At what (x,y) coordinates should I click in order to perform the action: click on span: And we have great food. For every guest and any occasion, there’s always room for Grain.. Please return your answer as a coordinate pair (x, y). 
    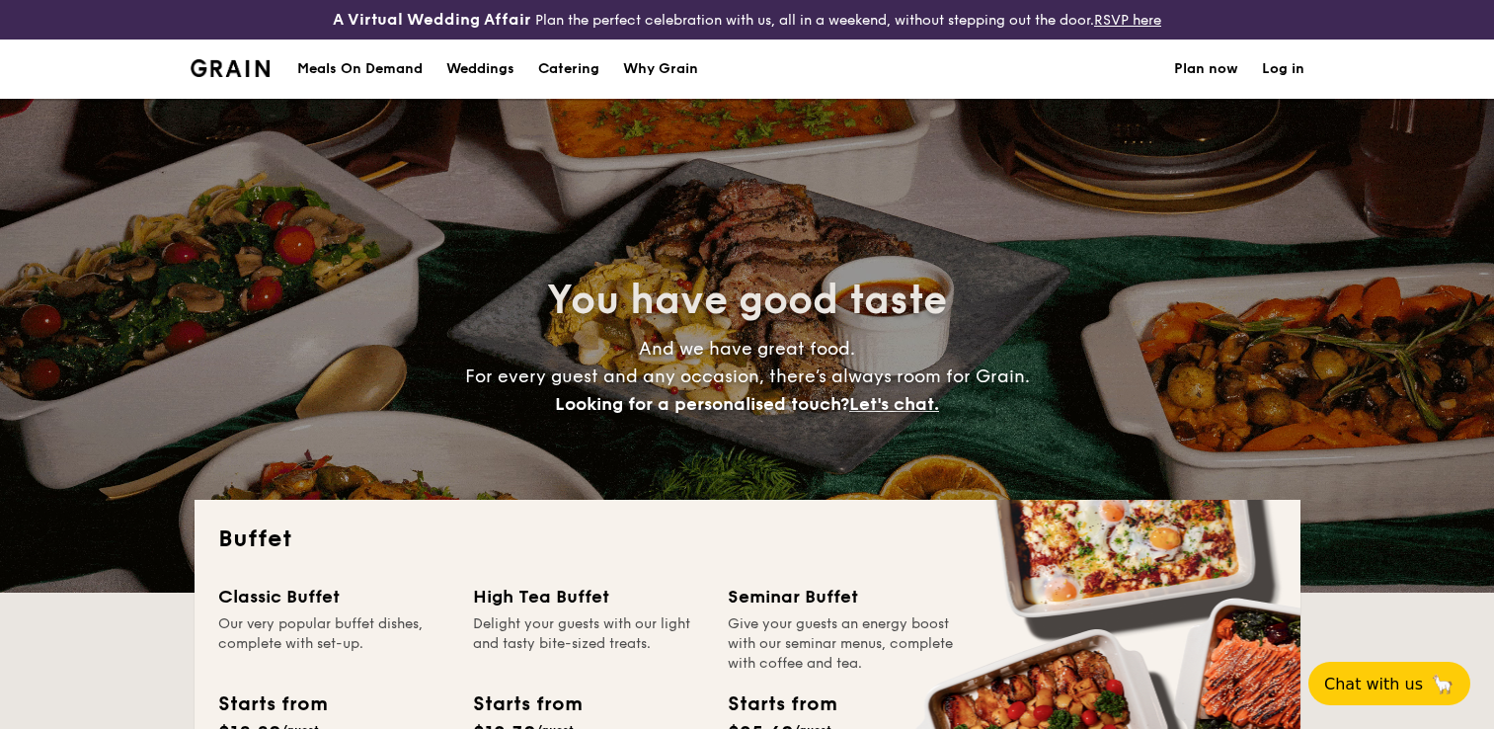
    Looking at the image, I should click on (748, 376).